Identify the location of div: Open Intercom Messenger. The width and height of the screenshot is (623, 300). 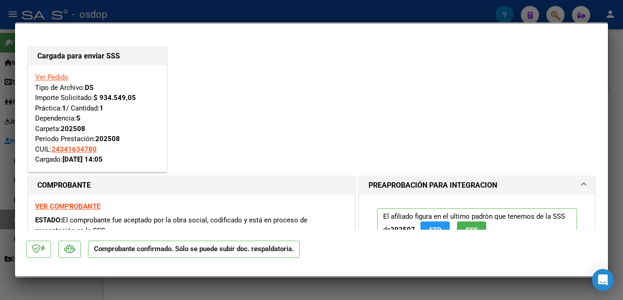
(603, 279).